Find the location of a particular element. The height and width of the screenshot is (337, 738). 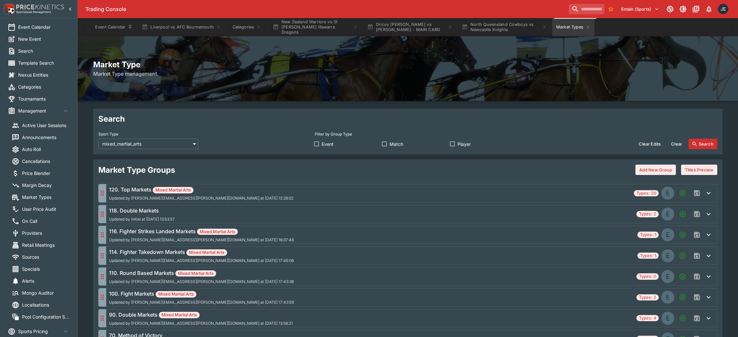

h6: 114. Fighter Takedown Markets is located at coordinates (201, 252).